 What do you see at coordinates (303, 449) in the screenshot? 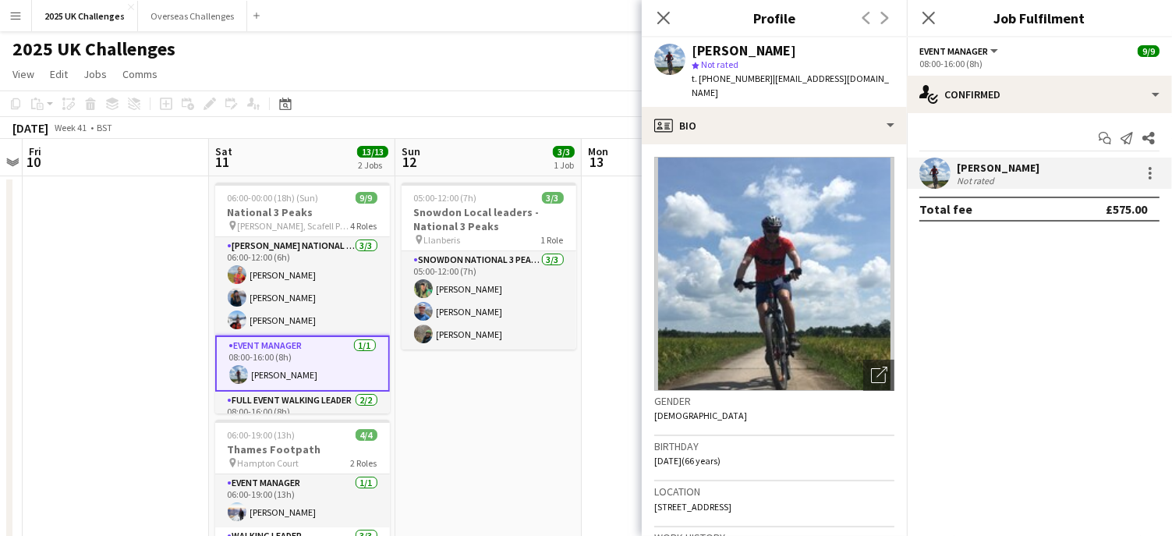
I see `h3: Thames Footpath` at bounding box center [303, 449].